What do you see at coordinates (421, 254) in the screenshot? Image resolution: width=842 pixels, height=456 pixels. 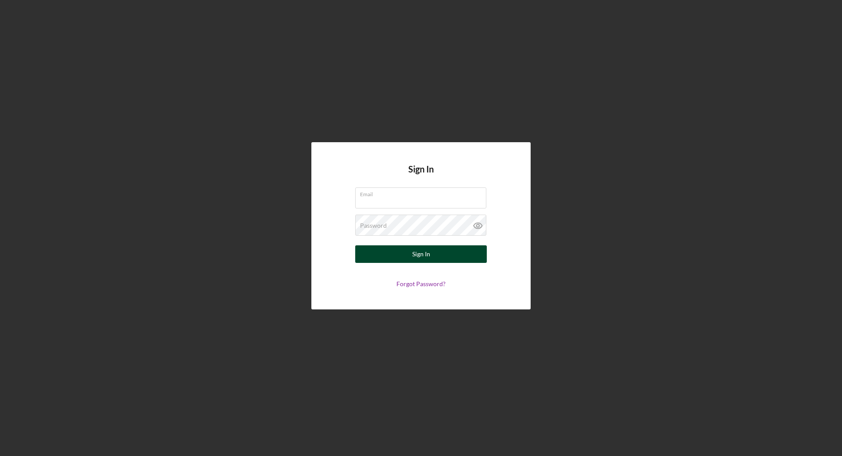 I see `div: Sign In` at bounding box center [421, 254].